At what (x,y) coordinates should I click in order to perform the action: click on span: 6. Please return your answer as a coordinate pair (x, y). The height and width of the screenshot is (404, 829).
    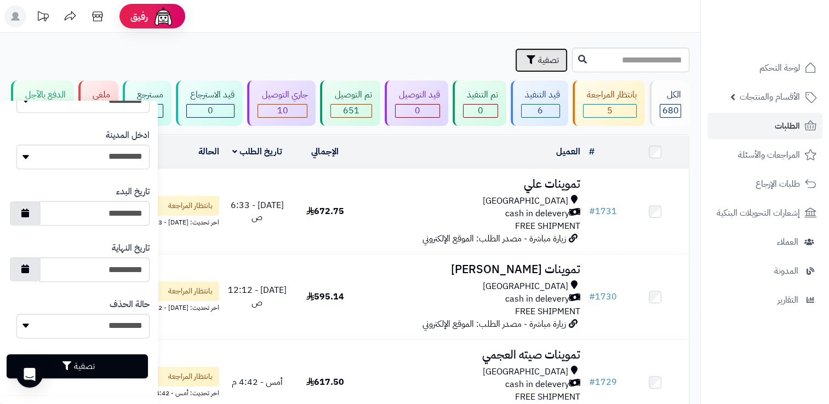
    Looking at the image, I should click on (540, 111).